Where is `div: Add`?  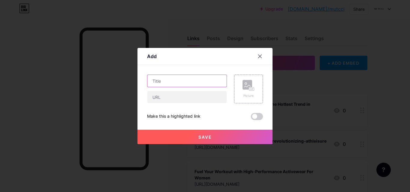
div: Add is located at coordinates (152, 56).